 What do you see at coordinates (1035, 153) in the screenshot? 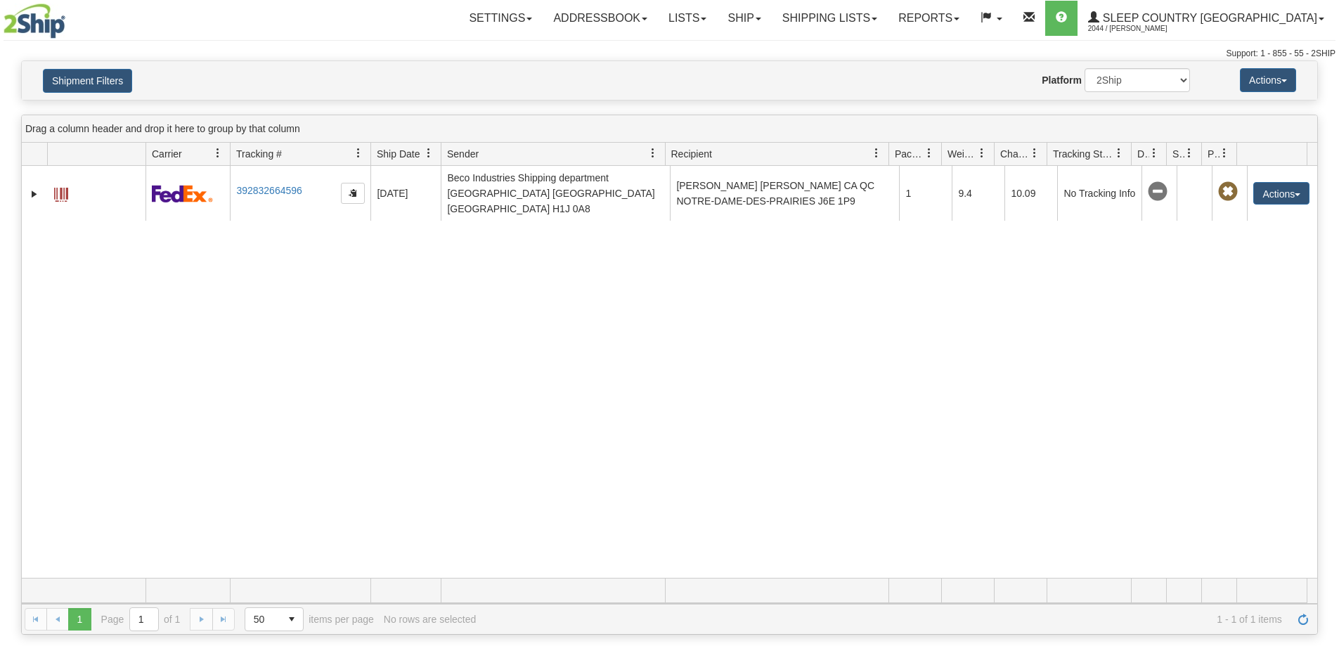
I see `a: Charge filter column settings` at bounding box center [1035, 153].